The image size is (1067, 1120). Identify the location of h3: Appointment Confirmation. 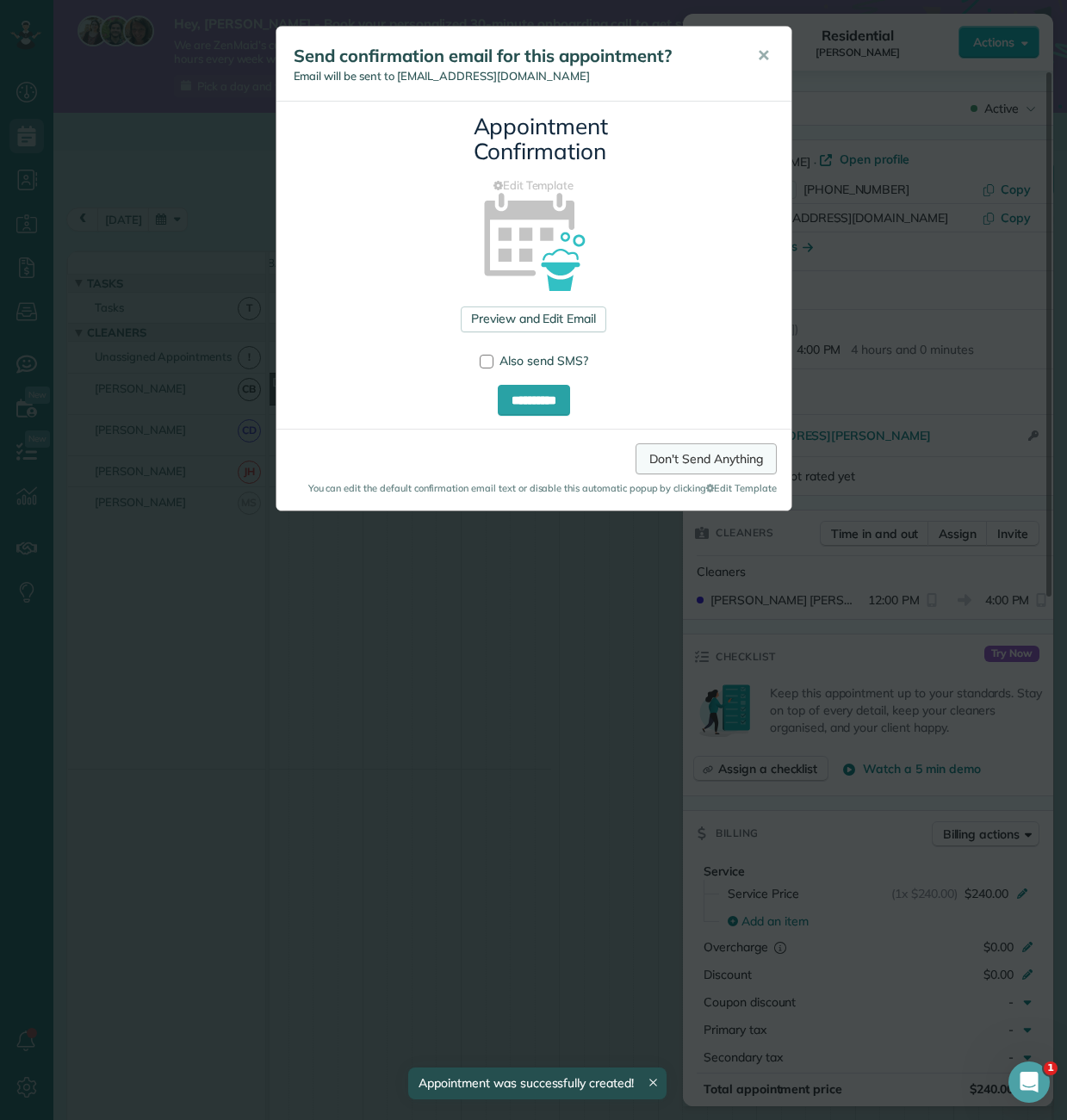
(534, 139).